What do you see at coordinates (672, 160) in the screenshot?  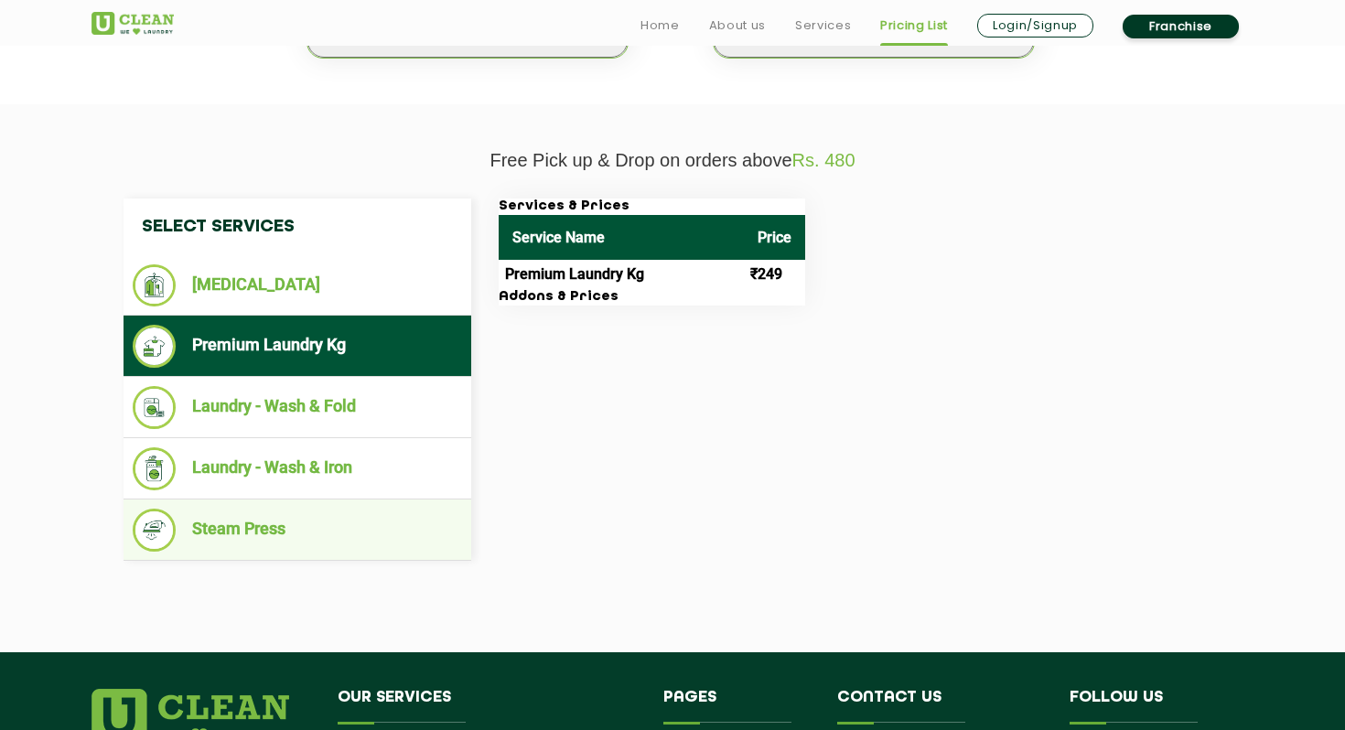 I see `p: Free Pick up & Drop on orders above` at bounding box center [672, 160].